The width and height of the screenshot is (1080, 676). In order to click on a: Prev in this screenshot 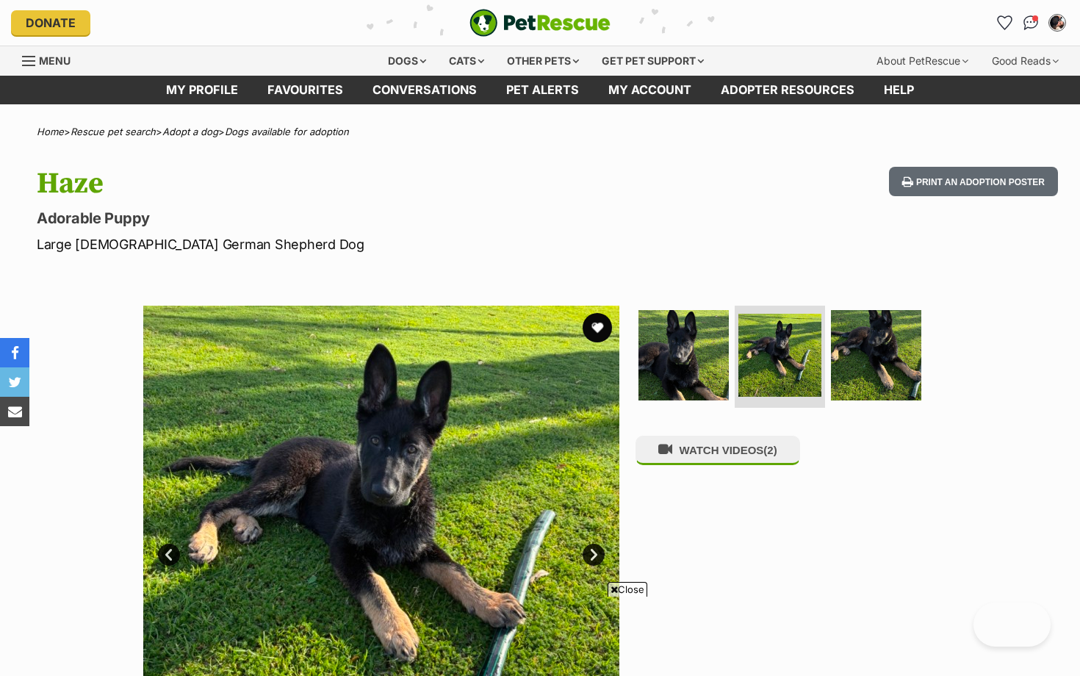, I will do `click(169, 554)`.